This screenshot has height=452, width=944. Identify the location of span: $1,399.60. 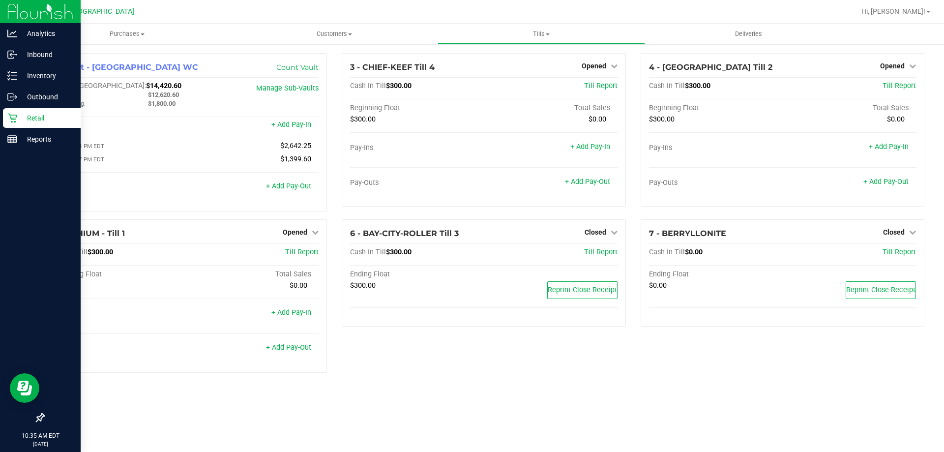
(296, 159).